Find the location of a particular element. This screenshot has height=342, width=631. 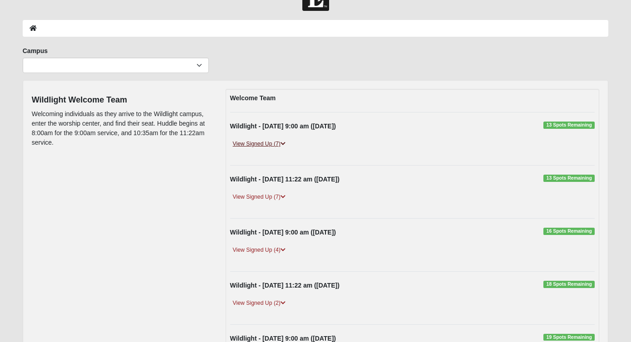

strong: Welcome Team is located at coordinates (253, 98).